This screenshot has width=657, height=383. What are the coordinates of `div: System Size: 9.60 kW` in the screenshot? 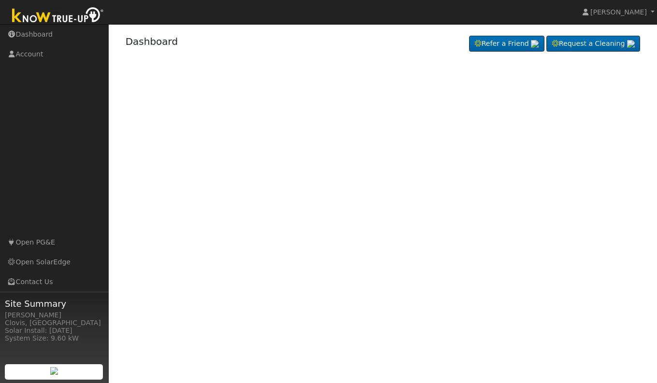 It's located at (54, 339).